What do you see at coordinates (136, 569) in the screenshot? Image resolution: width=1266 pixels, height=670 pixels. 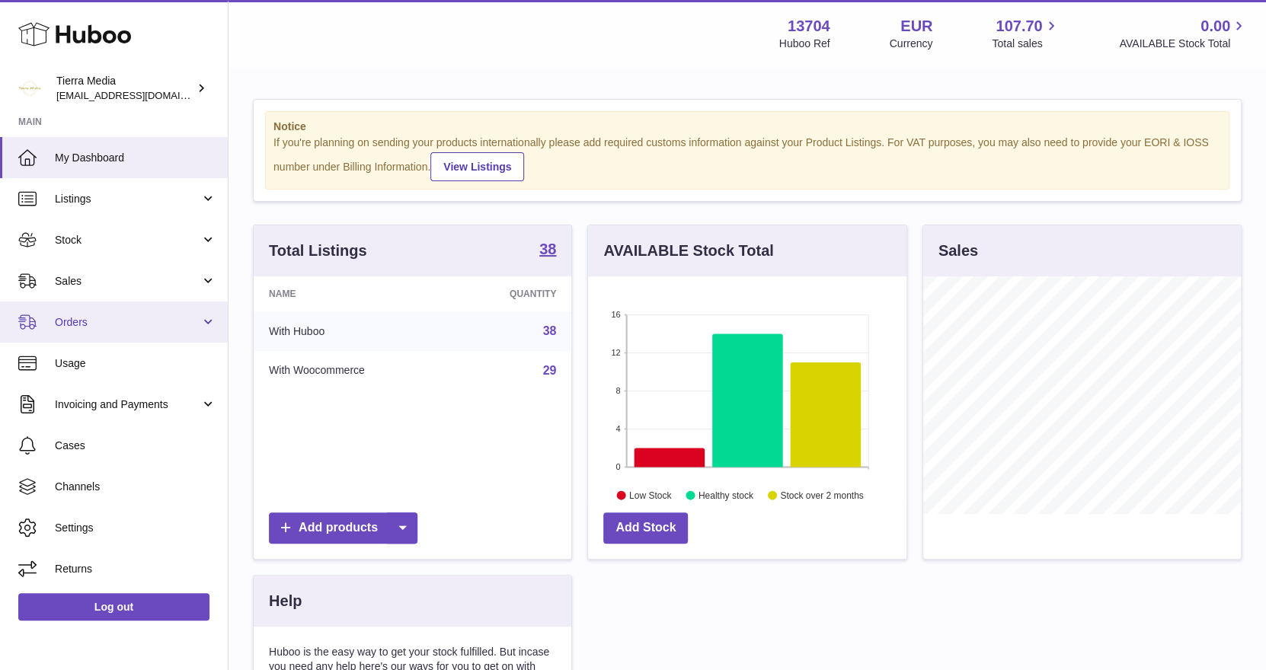 I see `span: Returns` at bounding box center [136, 569].